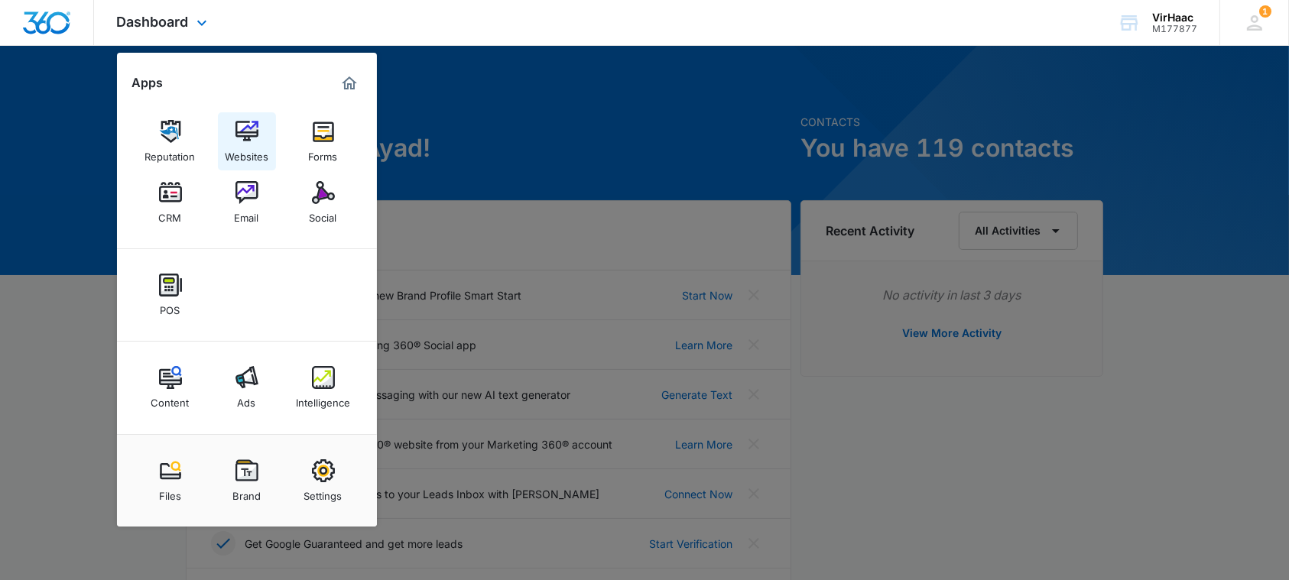 The height and width of the screenshot is (580, 1289). Describe the element at coordinates (349, 83) in the screenshot. I see `a: Marketing 360® Dashboard` at that location.